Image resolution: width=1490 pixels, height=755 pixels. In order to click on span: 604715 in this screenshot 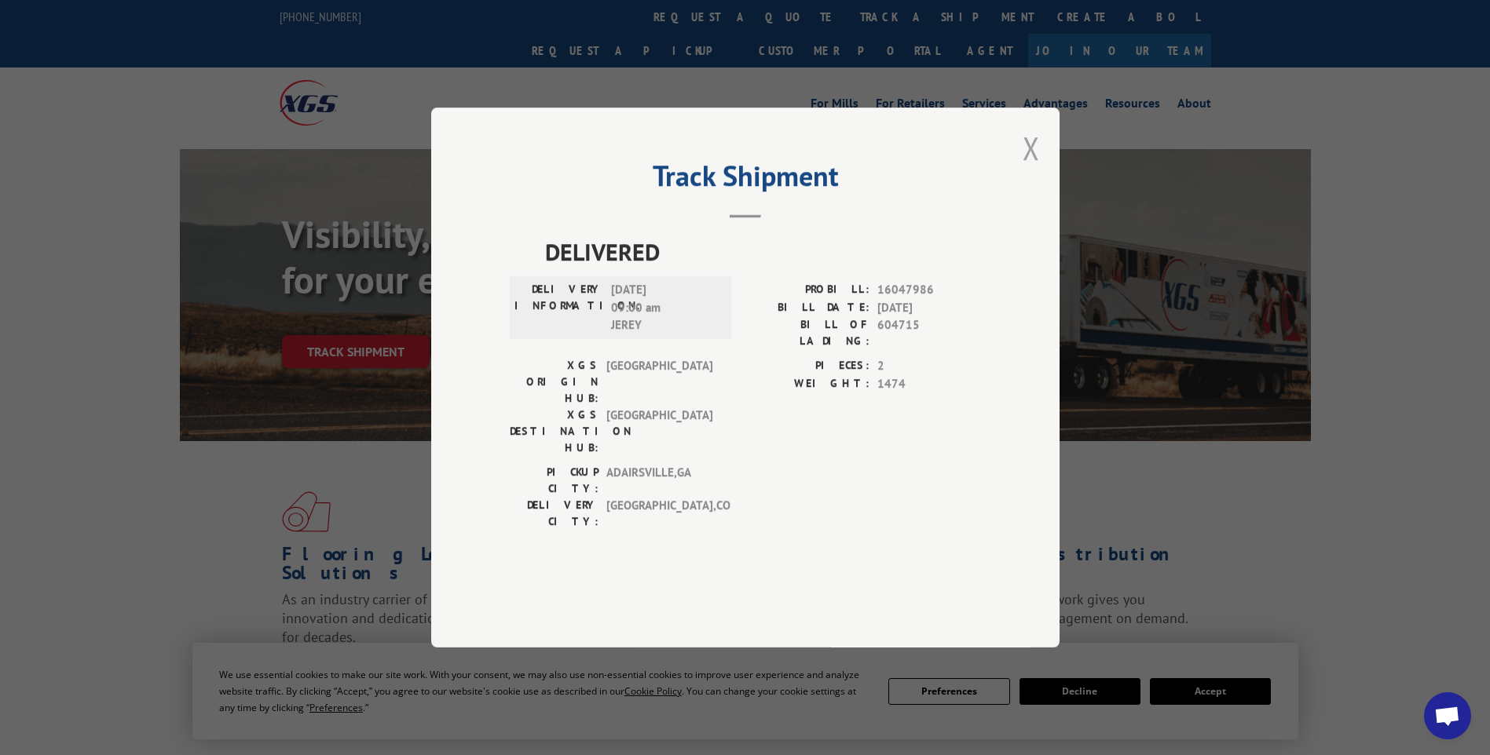, I will do `click(929, 333)`.